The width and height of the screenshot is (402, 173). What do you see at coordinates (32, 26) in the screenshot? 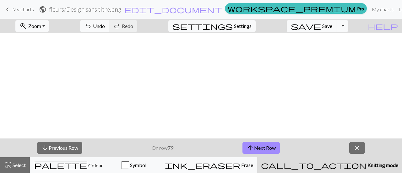
I see `button: Zoom` at bounding box center [32, 26].